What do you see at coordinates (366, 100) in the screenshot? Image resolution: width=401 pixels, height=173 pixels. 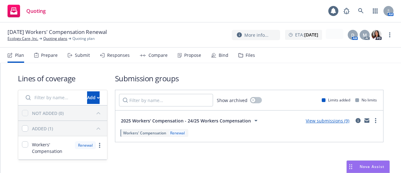 I see `div: No limits` at bounding box center [366, 100].